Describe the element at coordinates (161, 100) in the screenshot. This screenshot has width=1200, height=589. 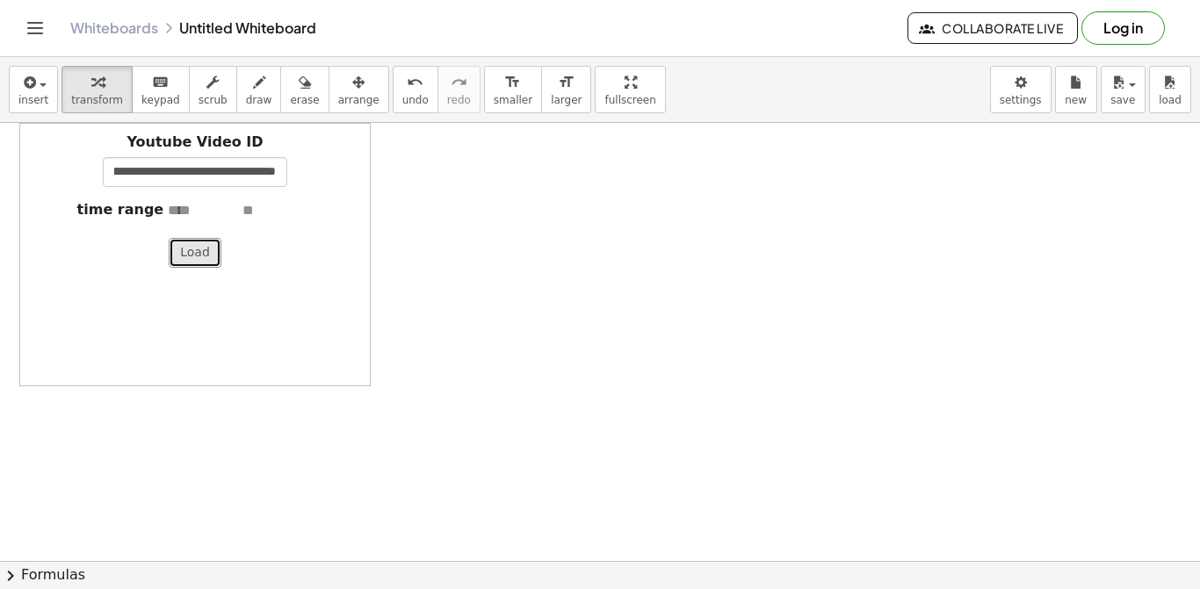
I see `span: keypad` at that location.